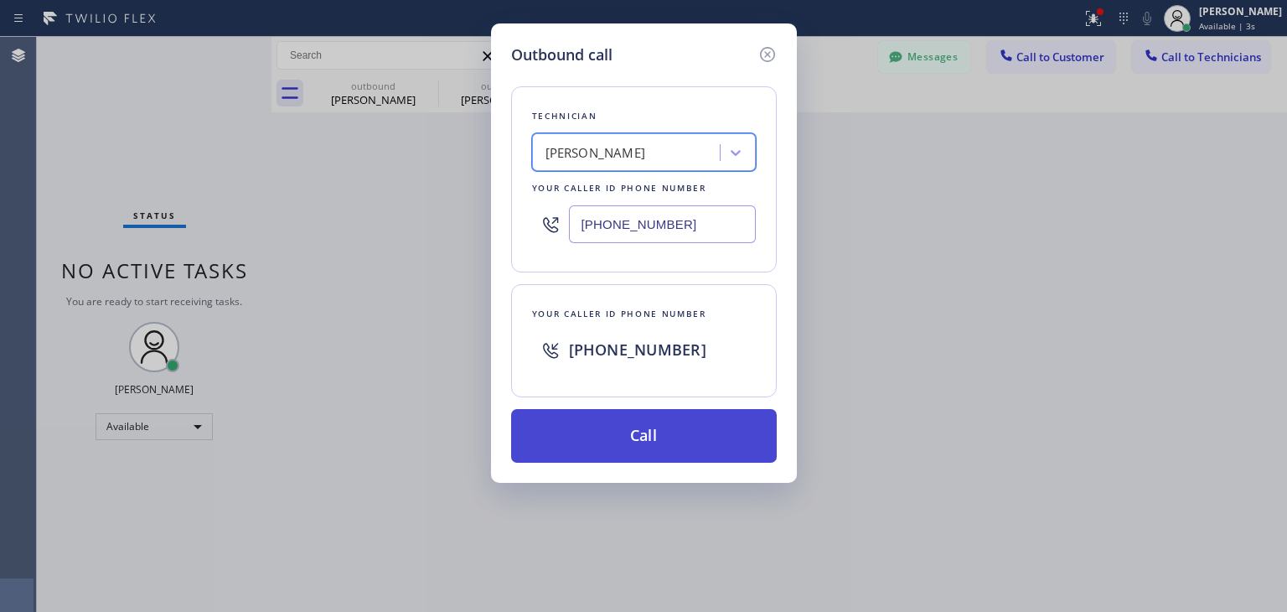 The image size is (1287, 612). I want to click on button: Call, so click(643, 436).